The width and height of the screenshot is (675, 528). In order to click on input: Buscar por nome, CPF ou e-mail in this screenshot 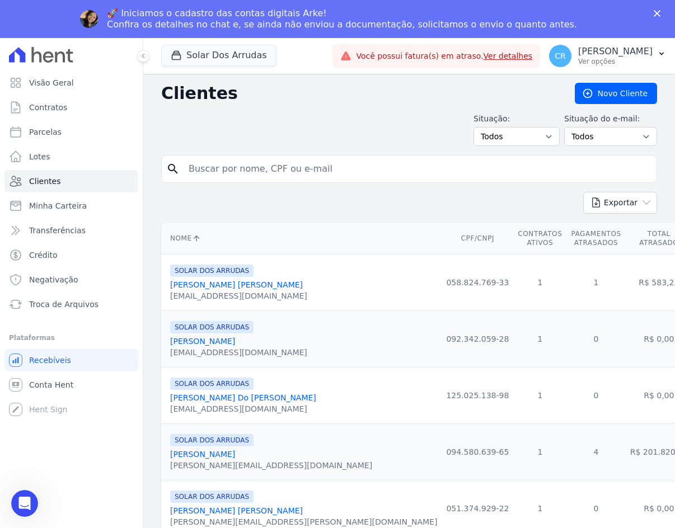, I will do `click(417, 169)`.